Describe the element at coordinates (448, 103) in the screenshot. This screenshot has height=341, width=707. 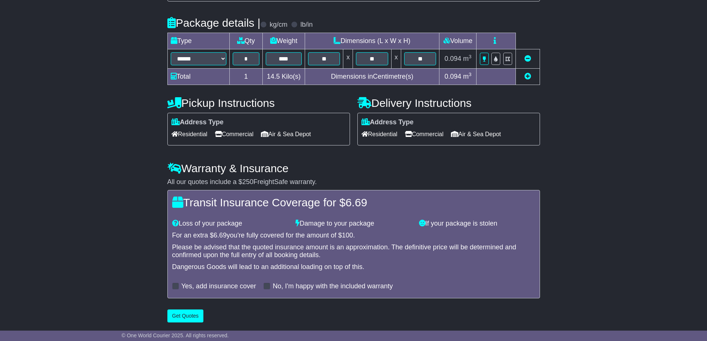
I see `h4: Delivery Instructions` at that location.